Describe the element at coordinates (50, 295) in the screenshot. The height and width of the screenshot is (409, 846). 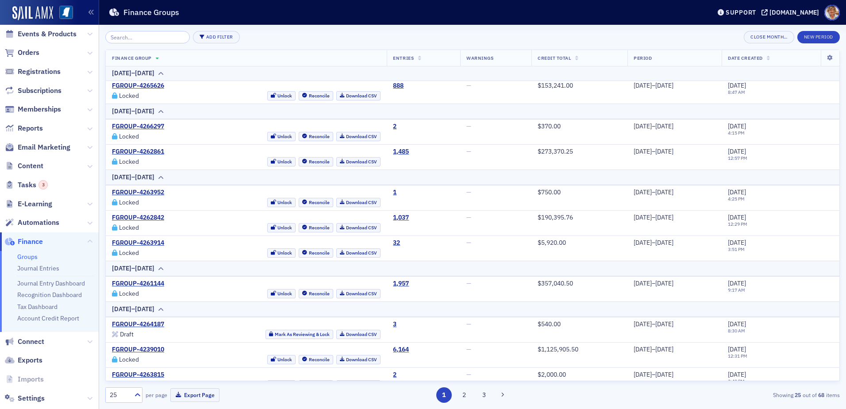
I see `a: Recognition Dashboard` at that location.